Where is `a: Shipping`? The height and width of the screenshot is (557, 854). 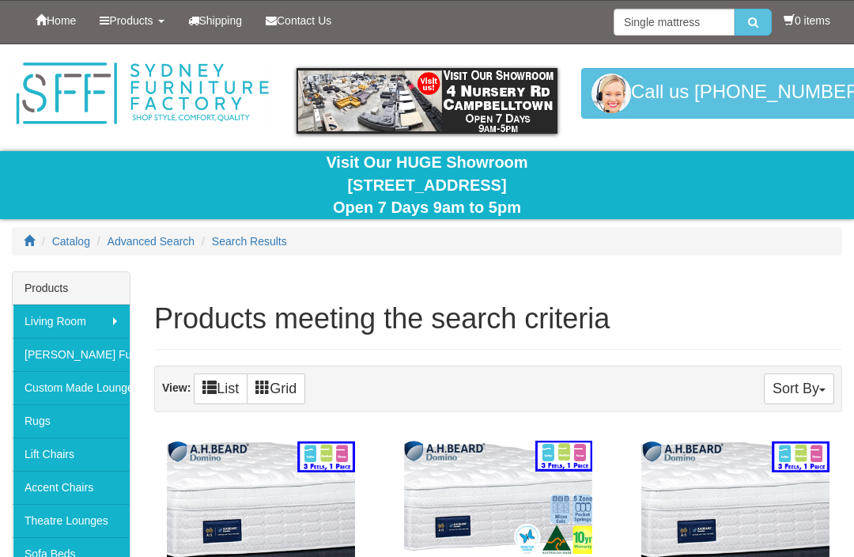 a: Shipping is located at coordinates (215, 21).